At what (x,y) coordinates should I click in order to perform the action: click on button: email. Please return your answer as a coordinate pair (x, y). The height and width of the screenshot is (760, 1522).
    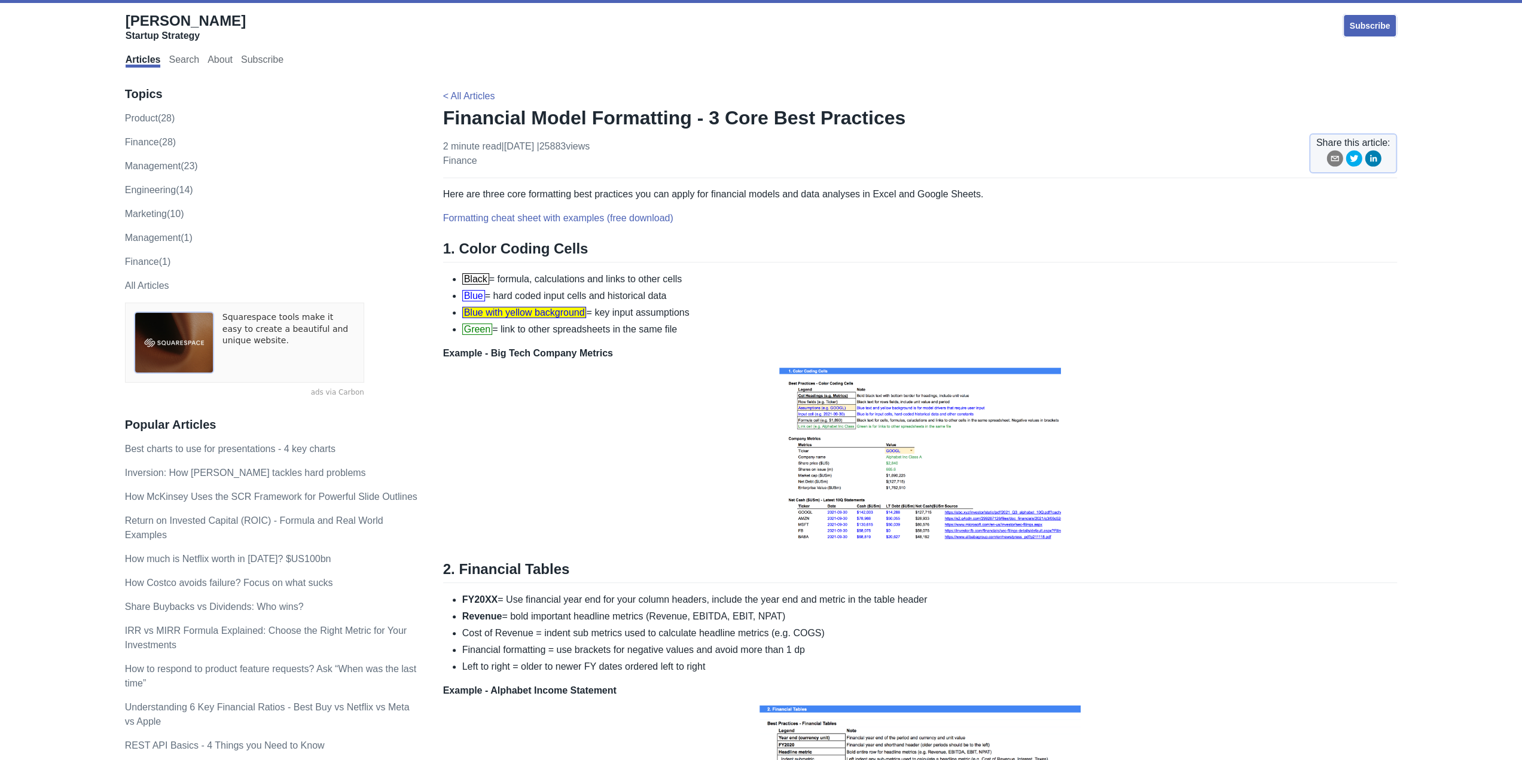
    Looking at the image, I should click on (1335, 160).